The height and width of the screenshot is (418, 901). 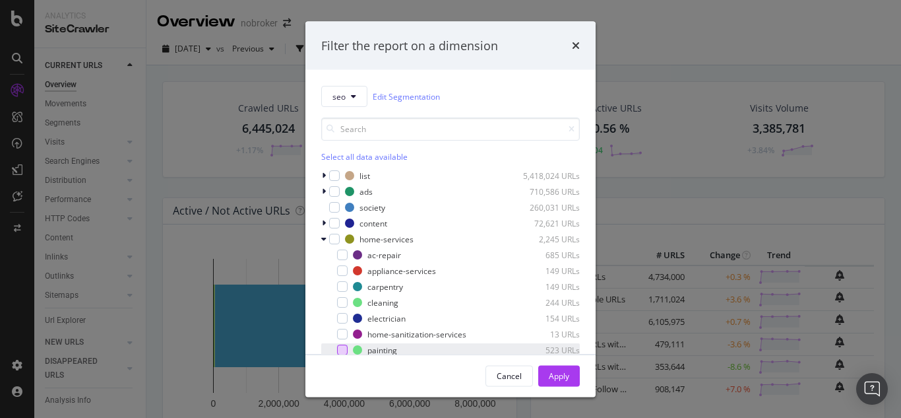 What do you see at coordinates (366, 191) in the screenshot?
I see `div: ads` at bounding box center [366, 191].